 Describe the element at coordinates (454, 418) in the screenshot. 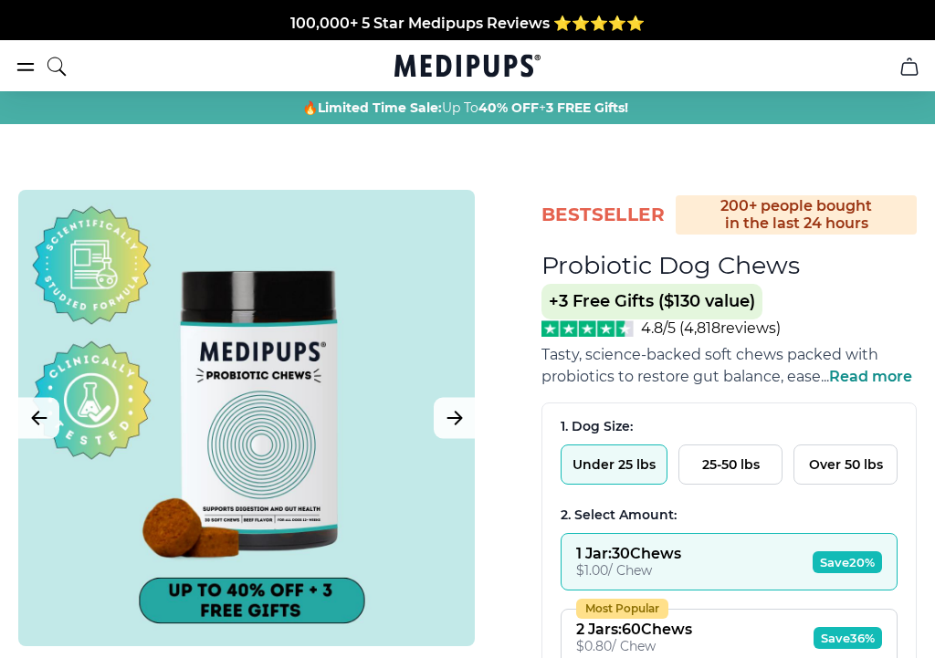

I see `button: Next Image` at that location.